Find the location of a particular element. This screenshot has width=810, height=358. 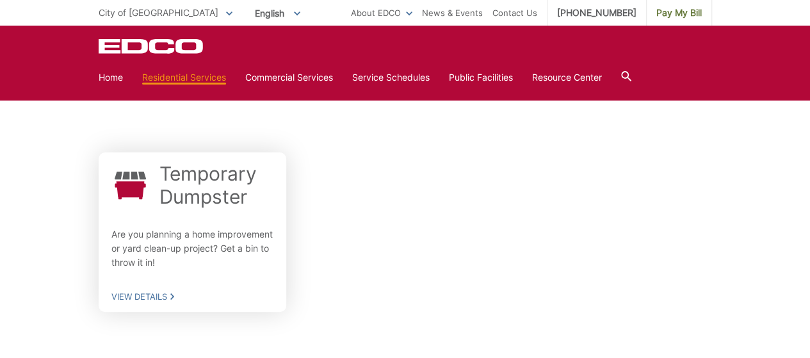

a: Contact Us is located at coordinates (515, 13).